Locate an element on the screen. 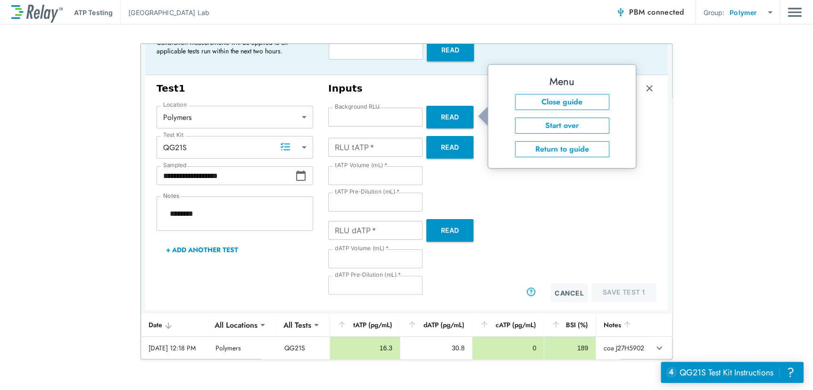 This screenshot has height=390, width=813. div: BSI (%) is located at coordinates (570, 324).